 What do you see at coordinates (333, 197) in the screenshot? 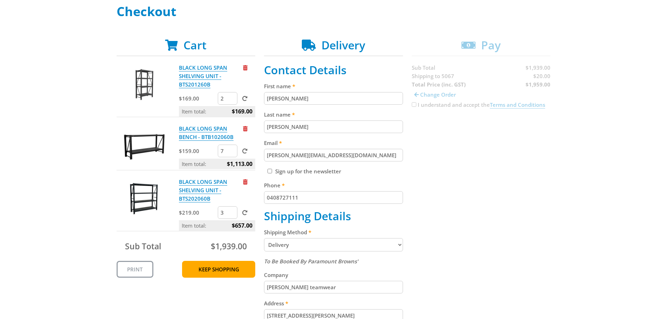
I see `input: Please enter your telephone number.` at bounding box center [333, 197].